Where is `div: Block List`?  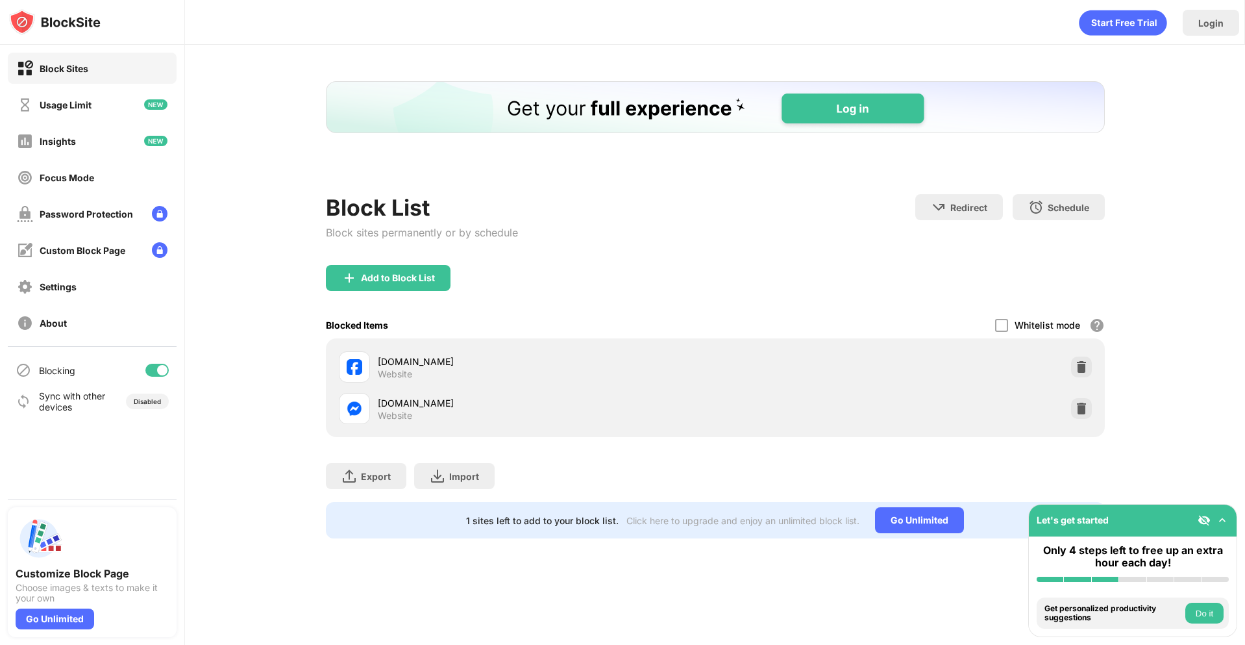 div: Block List is located at coordinates (422, 207).